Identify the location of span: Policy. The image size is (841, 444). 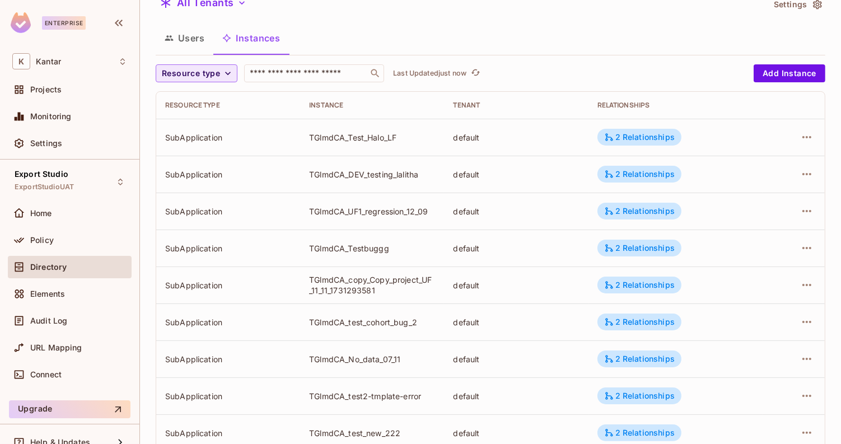
(42, 240).